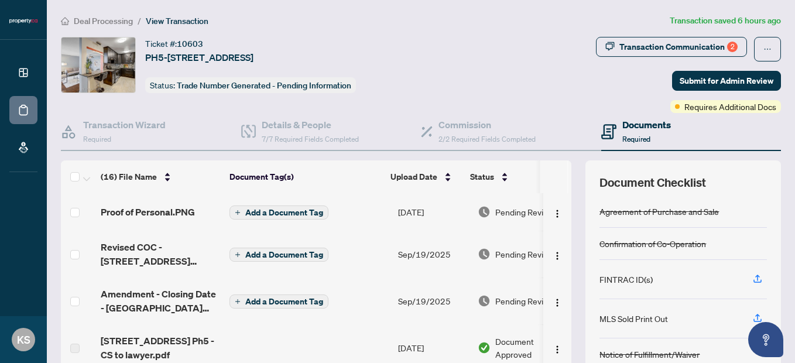  I want to click on div: Agreement of Purchase and Sale, so click(659, 211).